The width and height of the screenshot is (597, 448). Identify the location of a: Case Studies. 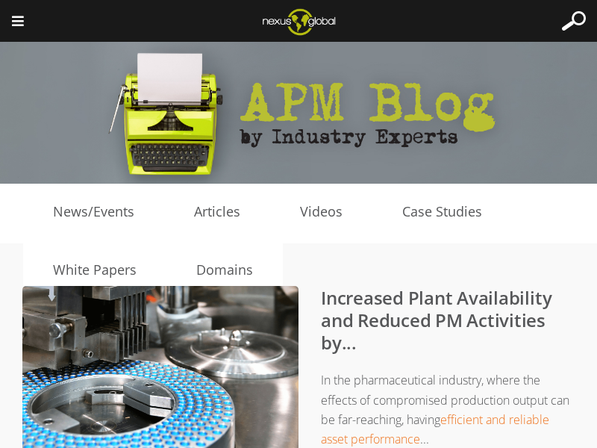
(442, 212).